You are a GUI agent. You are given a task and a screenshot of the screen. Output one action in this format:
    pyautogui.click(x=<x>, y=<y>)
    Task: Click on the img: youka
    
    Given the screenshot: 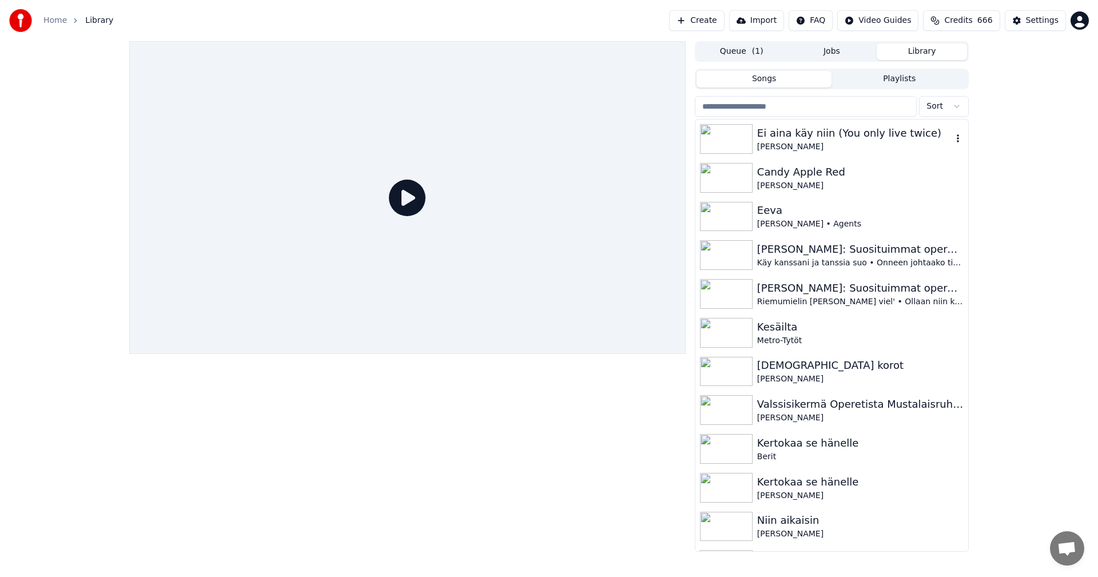 What is the action you would take?
    pyautogui.click(x=21, y=21)
    